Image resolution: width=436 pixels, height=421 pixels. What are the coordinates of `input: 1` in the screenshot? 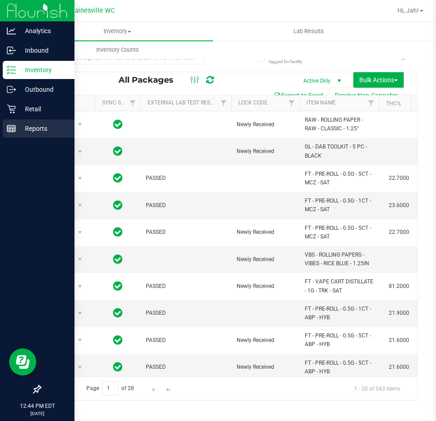 It's located at (110, 388).